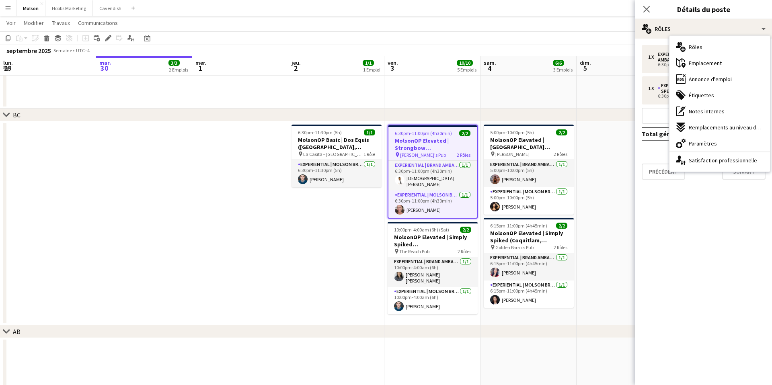 This screenshot has height=385, width=772. What do you see at coordinates (704, 116) in the screenshot?
I see `button: Ajouter un rôle` at bounding box center [704, 116].